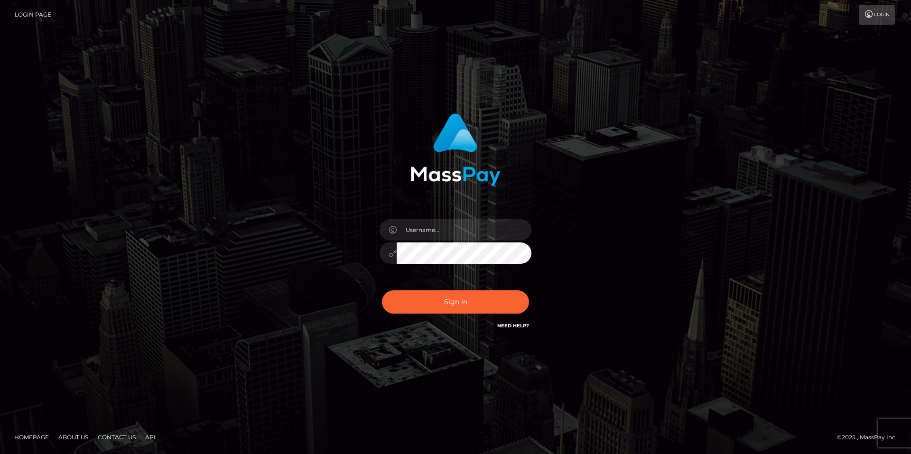 This screenshot has height=454, width=911. What do you see at coordinates (464, 230) in the screenshot?
I see `input: Username...` at bounding box center [464, 230].